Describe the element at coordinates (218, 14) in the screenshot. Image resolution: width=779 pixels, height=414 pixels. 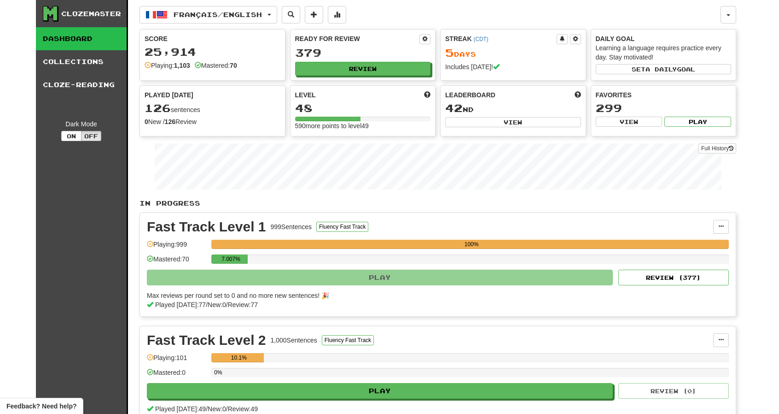
I see `span: Français / English` at that location.